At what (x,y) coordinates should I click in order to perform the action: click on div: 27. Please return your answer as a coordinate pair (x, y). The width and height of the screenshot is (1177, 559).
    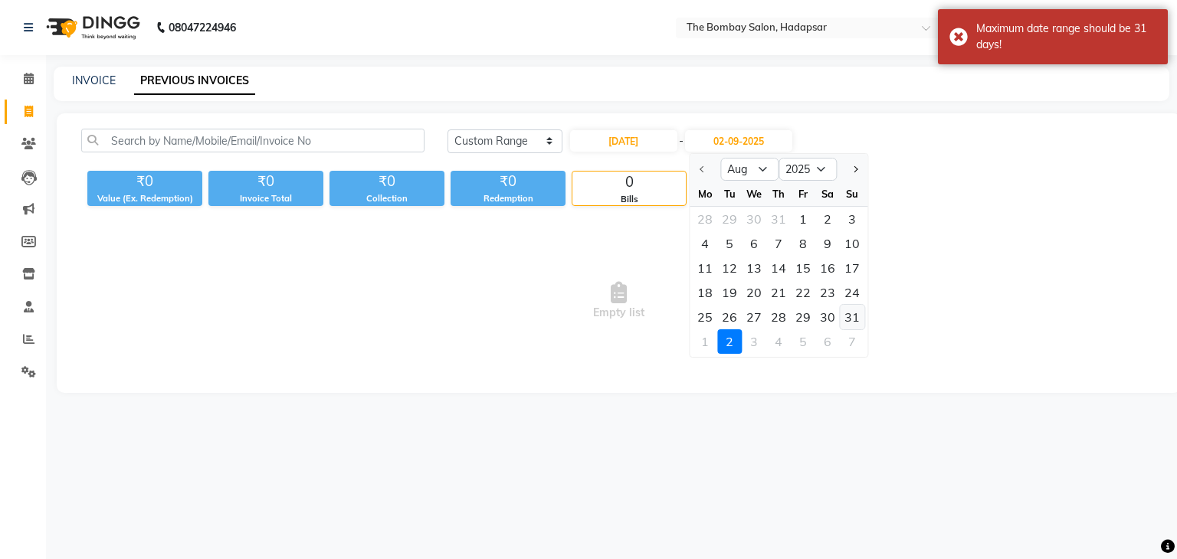
    Looking at the image, I should click on (754, 317).